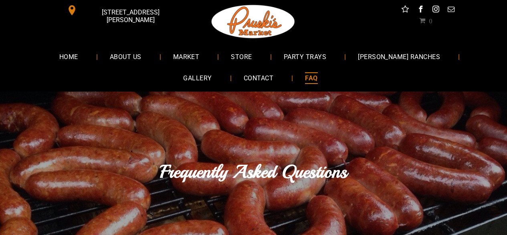 The image size is (507, 235). What do you see at coordinates (421, 10) in the screenshot?
I see `a: facebook` at bounding box center [421, 10].